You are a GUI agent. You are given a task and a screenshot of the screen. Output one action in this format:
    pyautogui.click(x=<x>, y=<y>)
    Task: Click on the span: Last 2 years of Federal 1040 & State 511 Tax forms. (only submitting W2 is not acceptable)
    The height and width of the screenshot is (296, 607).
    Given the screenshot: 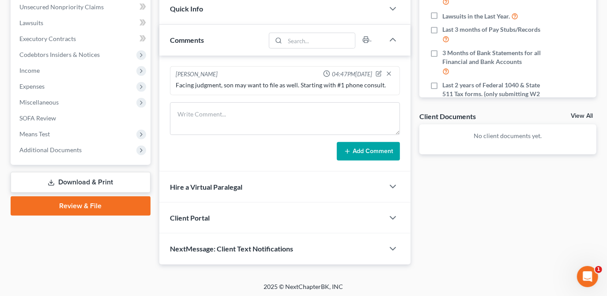 What is the action you would take?
    pyautogui.click(x=493, y=94)
    